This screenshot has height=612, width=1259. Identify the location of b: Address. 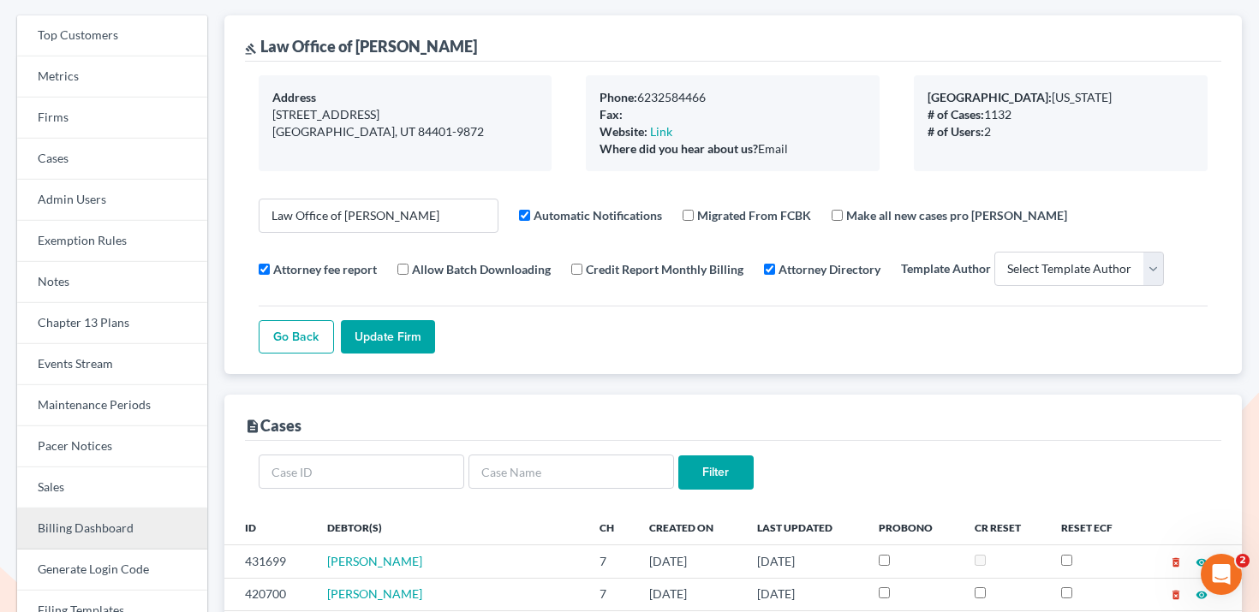
(294, 97).